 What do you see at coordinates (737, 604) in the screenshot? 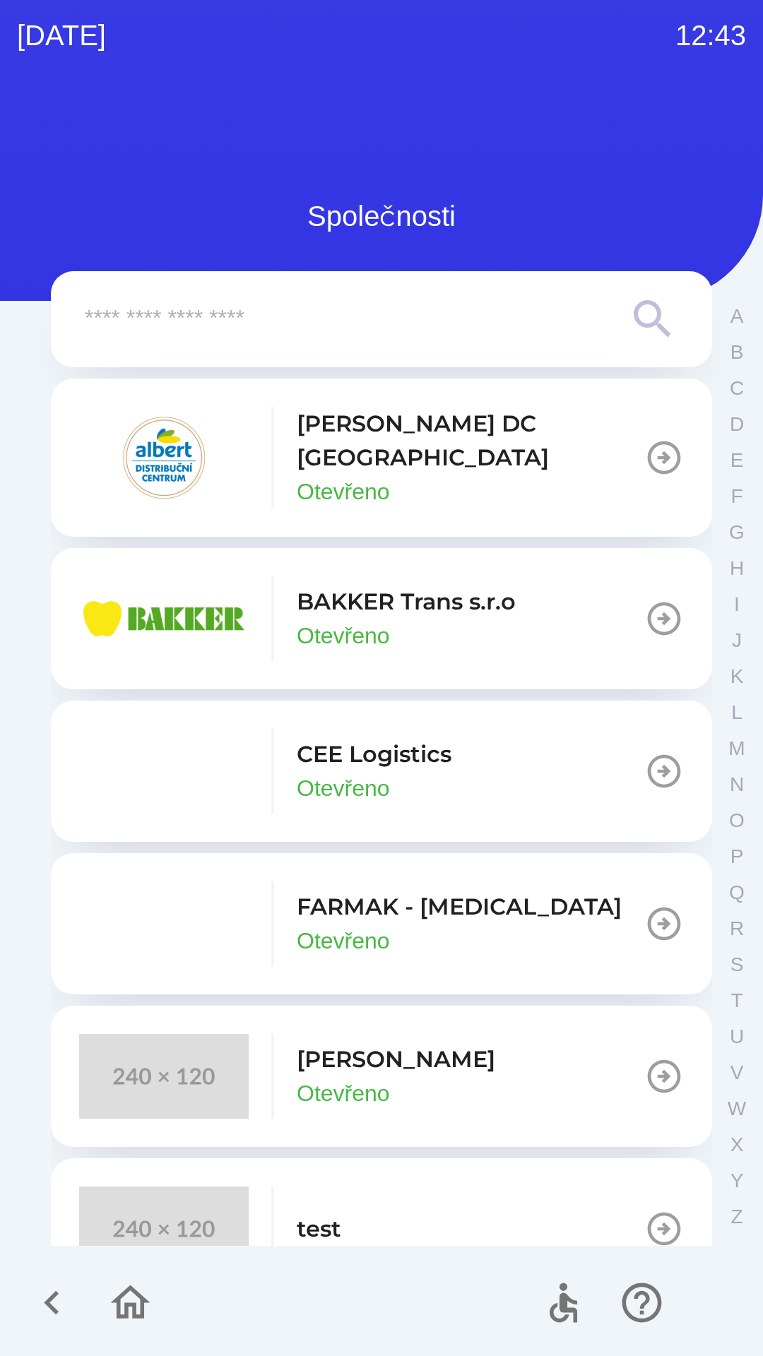
I see `p: I` at bounding box center [737, 604].